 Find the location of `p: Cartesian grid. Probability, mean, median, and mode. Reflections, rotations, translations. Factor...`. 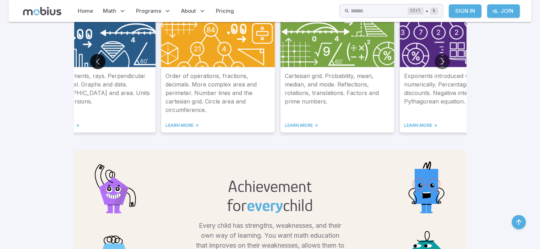

p: Cartesian grid. Probability, mean, median, and mode. Reflections, rotations, translations. Factor... is located at coordinates (337, 93).